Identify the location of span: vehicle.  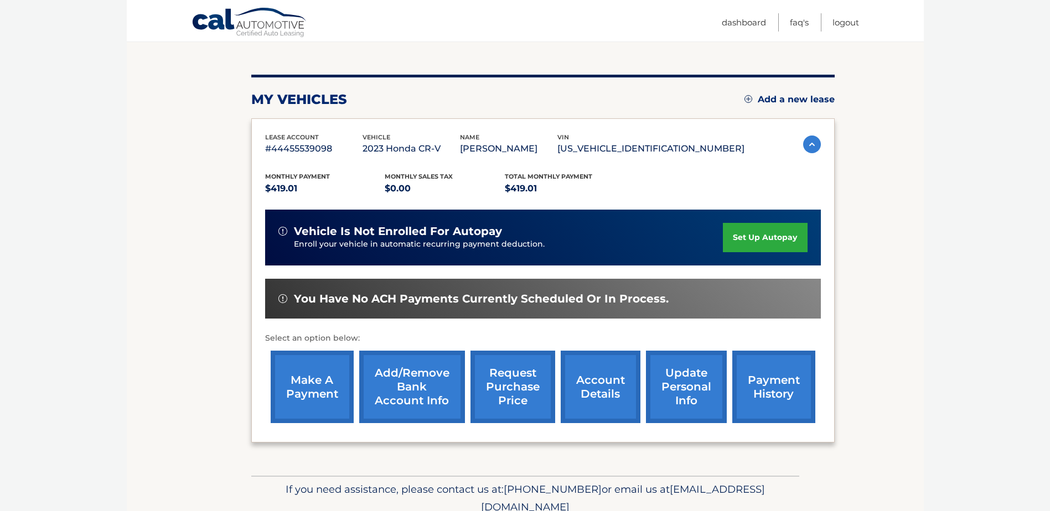
(376, 137).